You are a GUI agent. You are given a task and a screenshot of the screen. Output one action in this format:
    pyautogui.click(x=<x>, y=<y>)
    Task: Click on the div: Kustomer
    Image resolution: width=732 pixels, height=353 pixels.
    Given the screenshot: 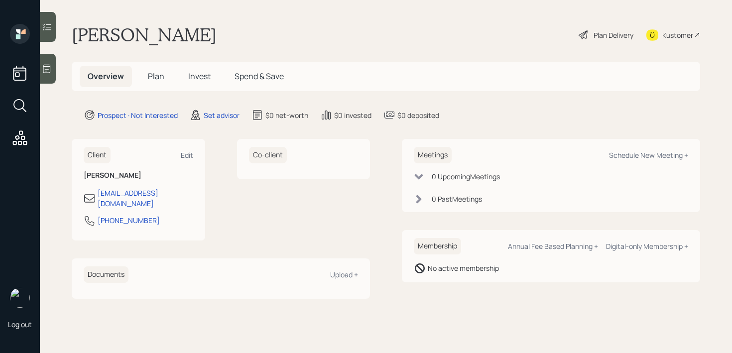 What is the action you would take?
    pyautogui.click(x=678, y=35)
    